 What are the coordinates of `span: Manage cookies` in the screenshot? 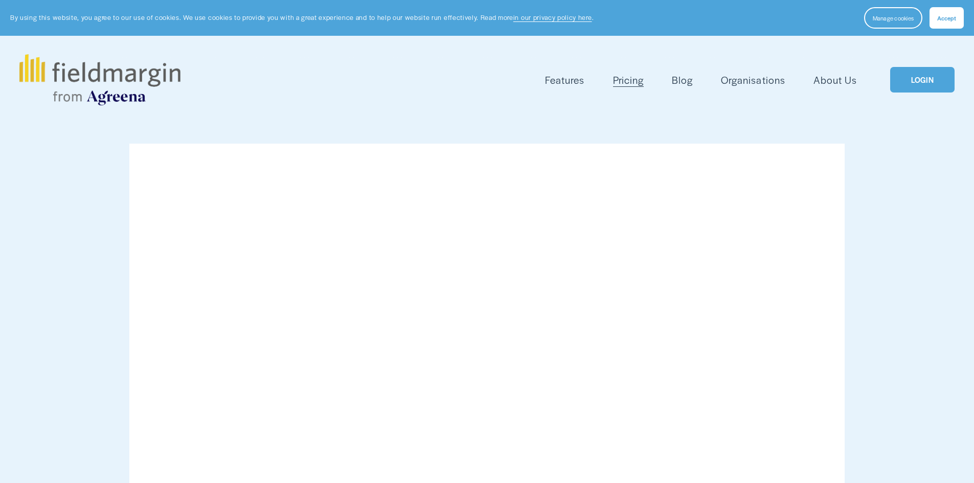 It's located at (894, 18).